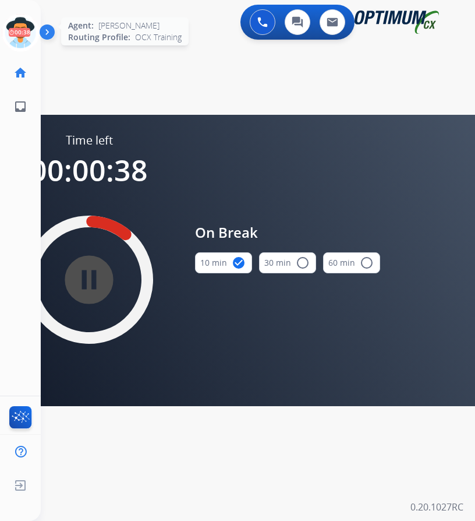 The image size is (475, 521). I want to click on span: 00:00:38, so click(89, 170).